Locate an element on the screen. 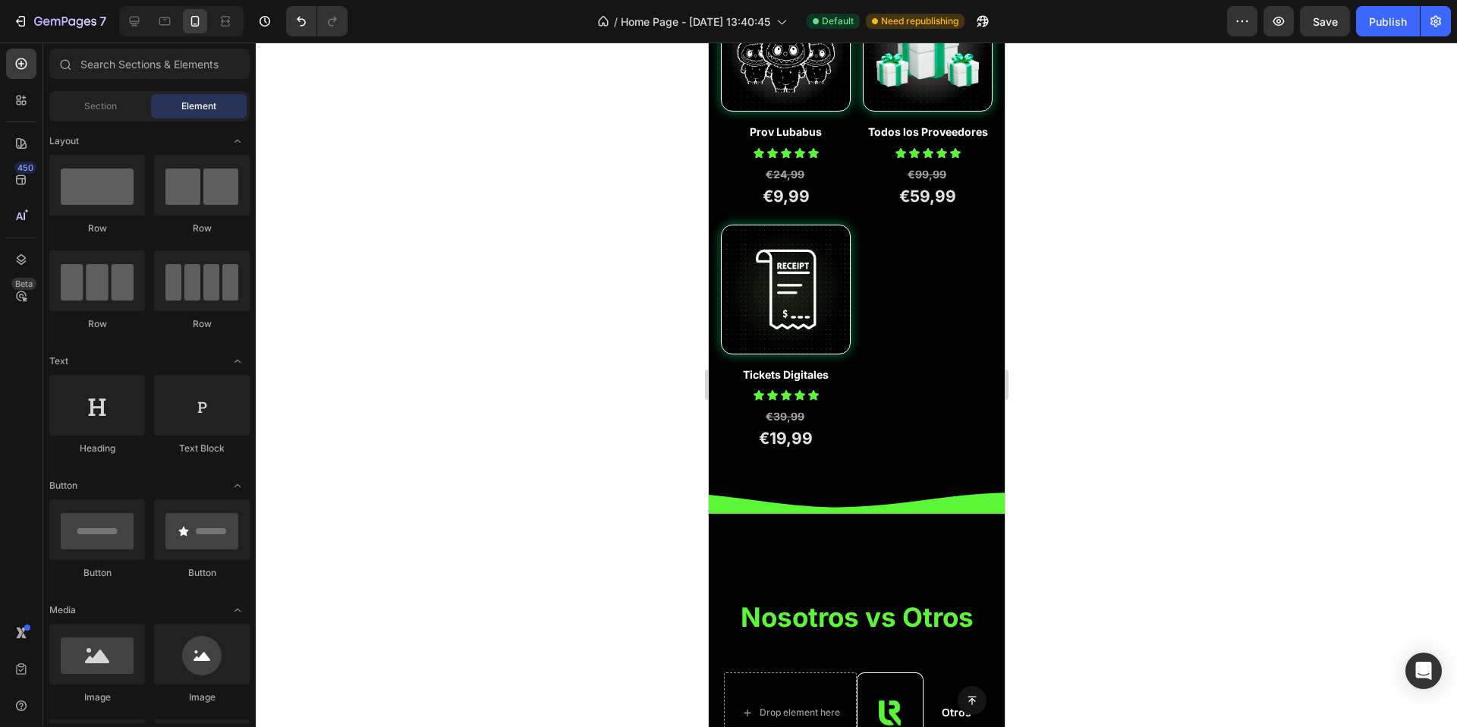 The width and height of the screenshot is (1457, 727). a: Tickets Digitales is located at coordinates (77, 247).